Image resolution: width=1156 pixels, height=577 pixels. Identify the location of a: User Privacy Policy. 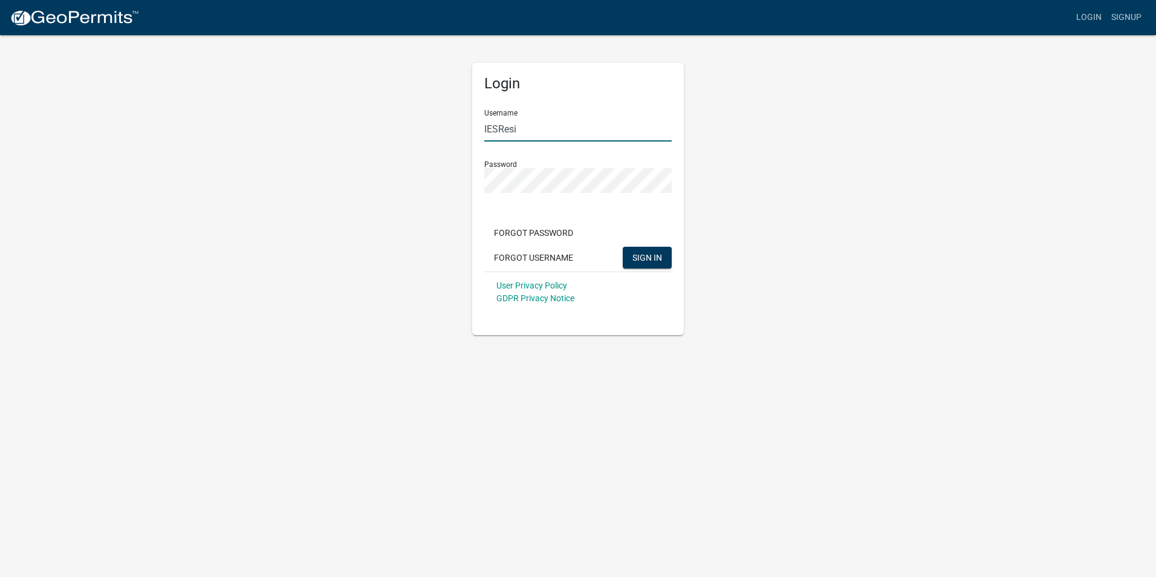
(532, 285).